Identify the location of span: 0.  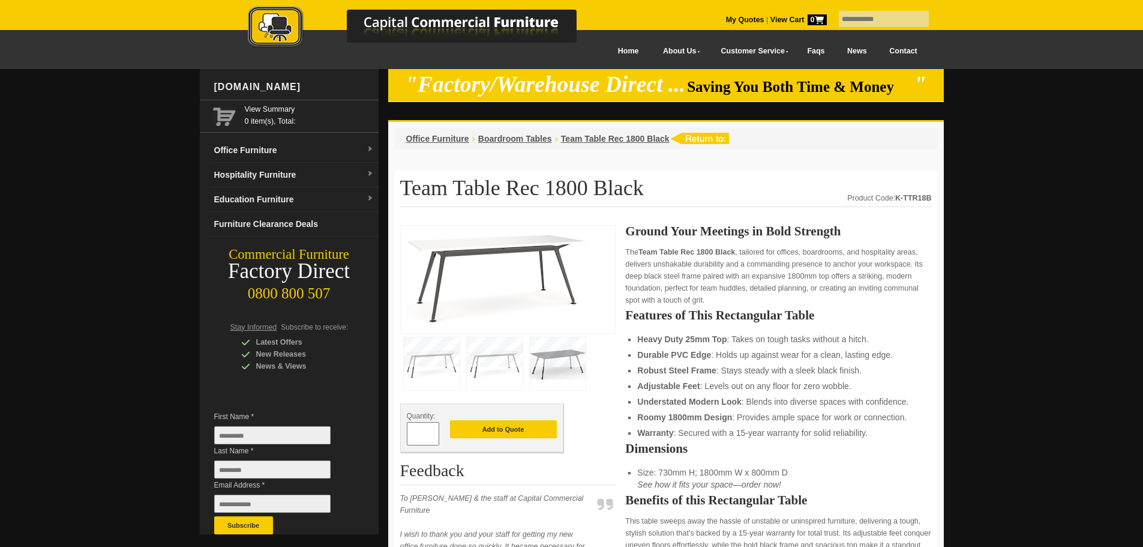
(817, 20).